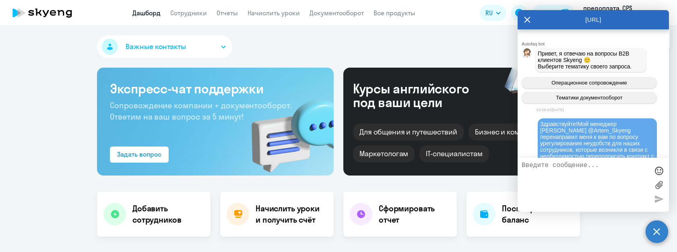  What do you see at coordinates (139, 154) in the screenshot?
I see `div: Задать вопрос` at bounding box center [139, 154].